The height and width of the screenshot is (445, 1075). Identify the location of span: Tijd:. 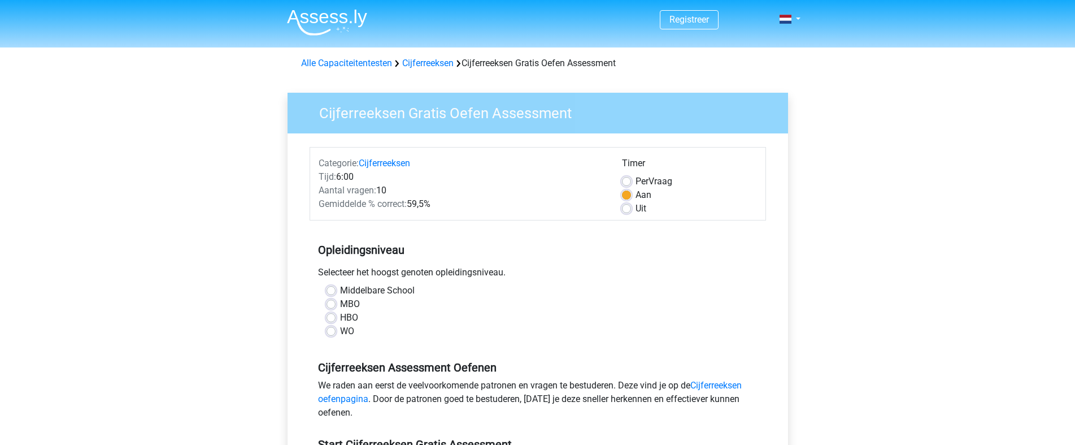
(327, 176).